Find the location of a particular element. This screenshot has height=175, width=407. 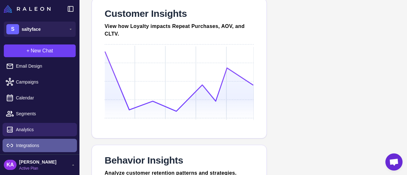

div: Customer Insights is located at coordinates (179, 14).